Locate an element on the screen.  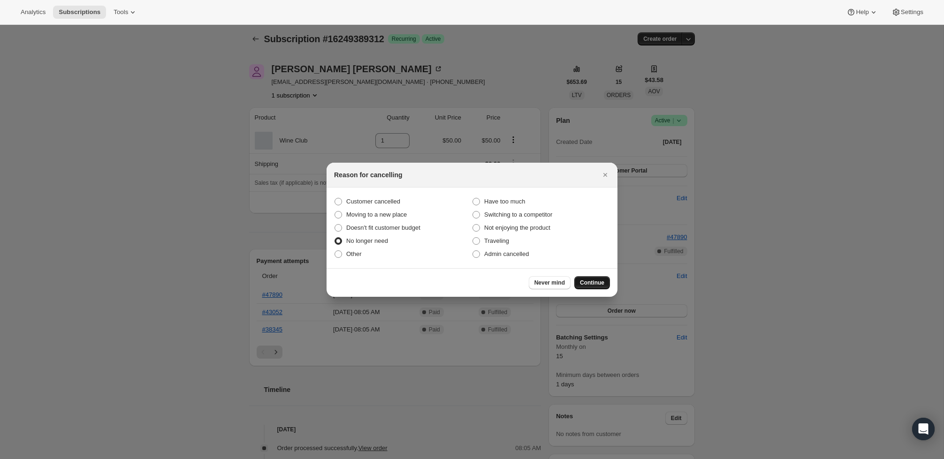
span: Doesn't fit customer budget is located at coordinates (383, 227).